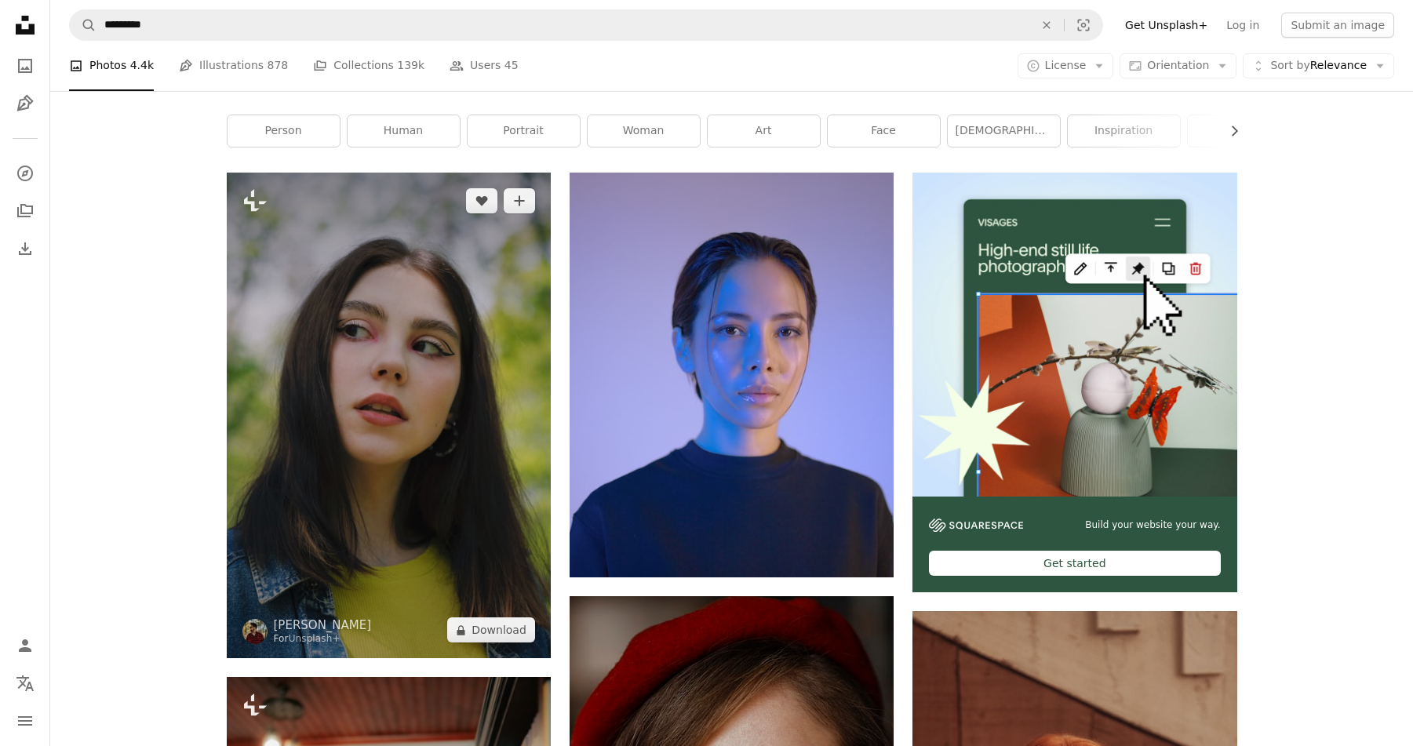 This screenshot has height=746, width=1413. What do you see at coordinates (369, 66) in the screenshot?
I see `a: Collections 139k` at bounding box center [369, 66].